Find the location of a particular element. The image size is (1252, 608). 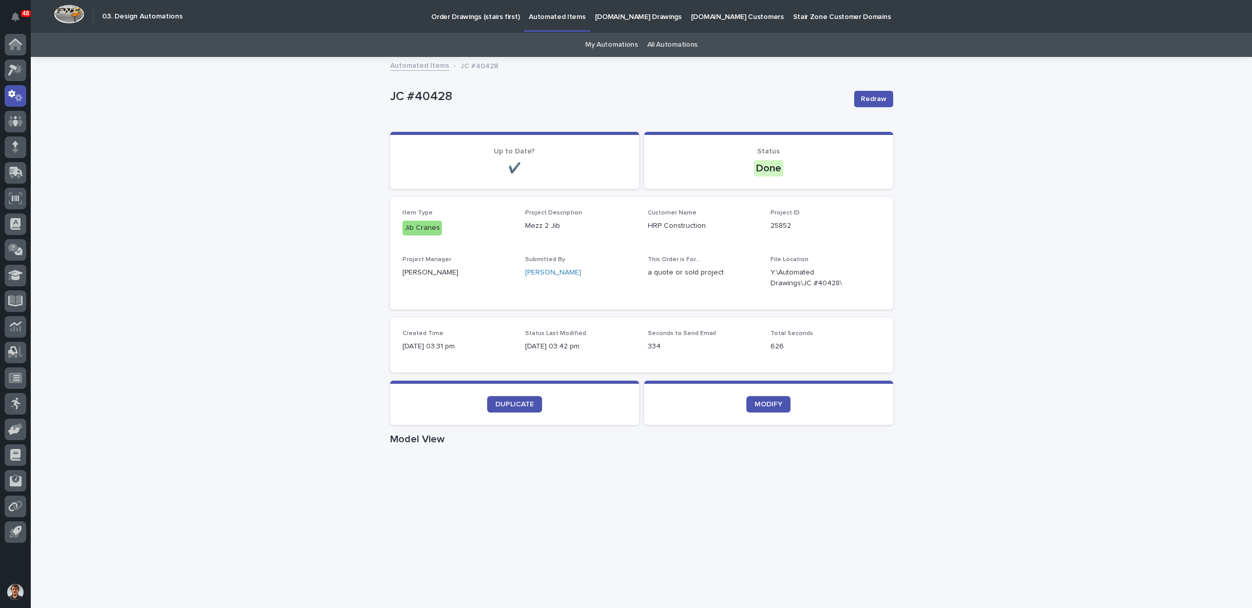

p: 25852 is located at coordinates (825, 226).